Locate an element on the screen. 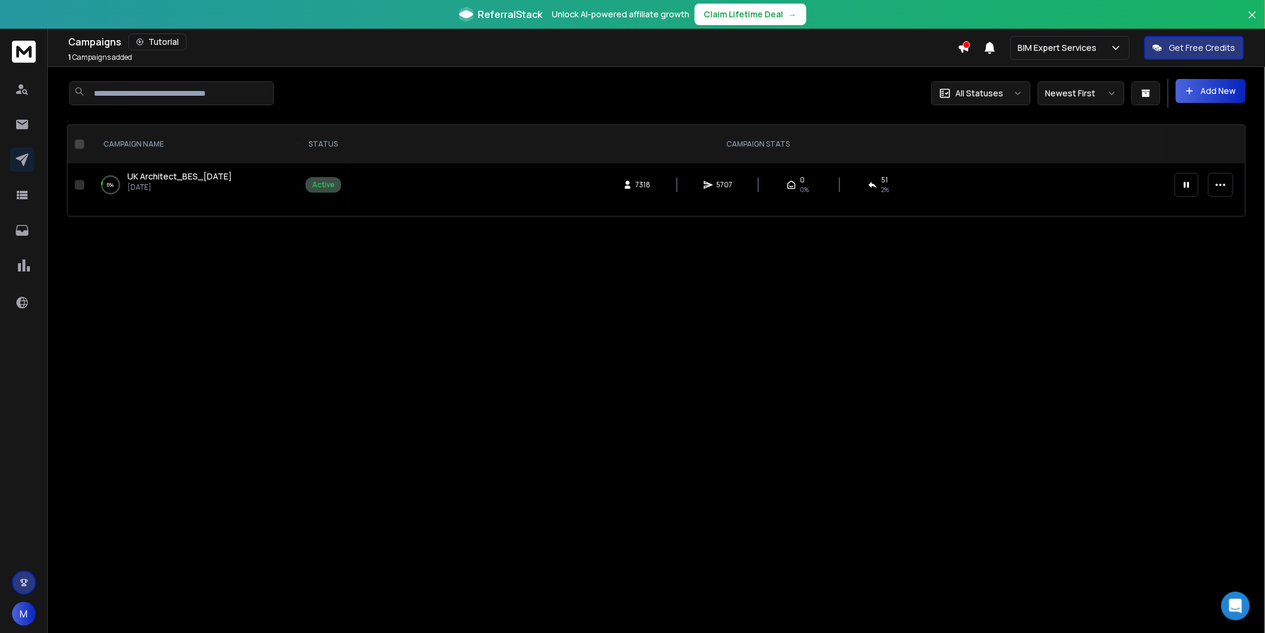 This screenshot has height=633, width=1265. th: CAMPAIGN STATS is located at coordinates (758, 144).